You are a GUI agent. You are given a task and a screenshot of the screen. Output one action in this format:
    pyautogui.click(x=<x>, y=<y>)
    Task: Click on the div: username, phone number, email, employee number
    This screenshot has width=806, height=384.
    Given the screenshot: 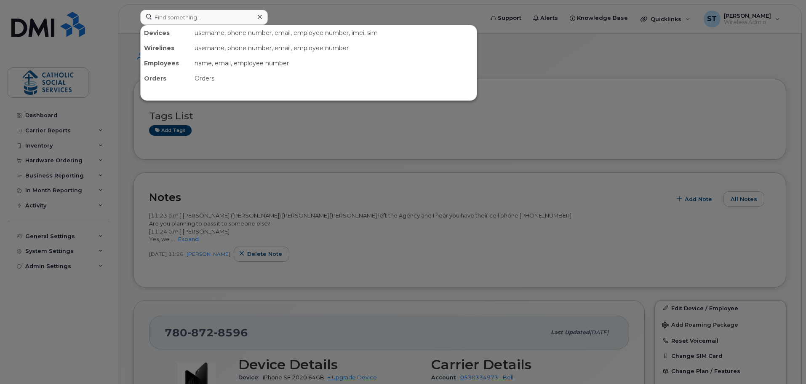 What is the action you would take?
    pyautogui.click(x=334, y=48)
    